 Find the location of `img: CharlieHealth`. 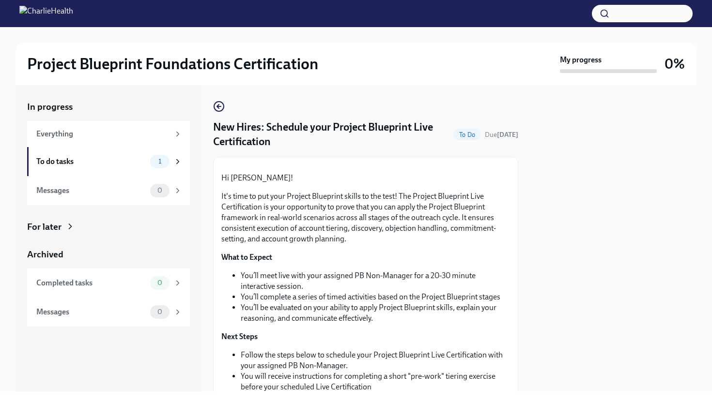

img: CharlieHealth is located at coordinates (46, 14).